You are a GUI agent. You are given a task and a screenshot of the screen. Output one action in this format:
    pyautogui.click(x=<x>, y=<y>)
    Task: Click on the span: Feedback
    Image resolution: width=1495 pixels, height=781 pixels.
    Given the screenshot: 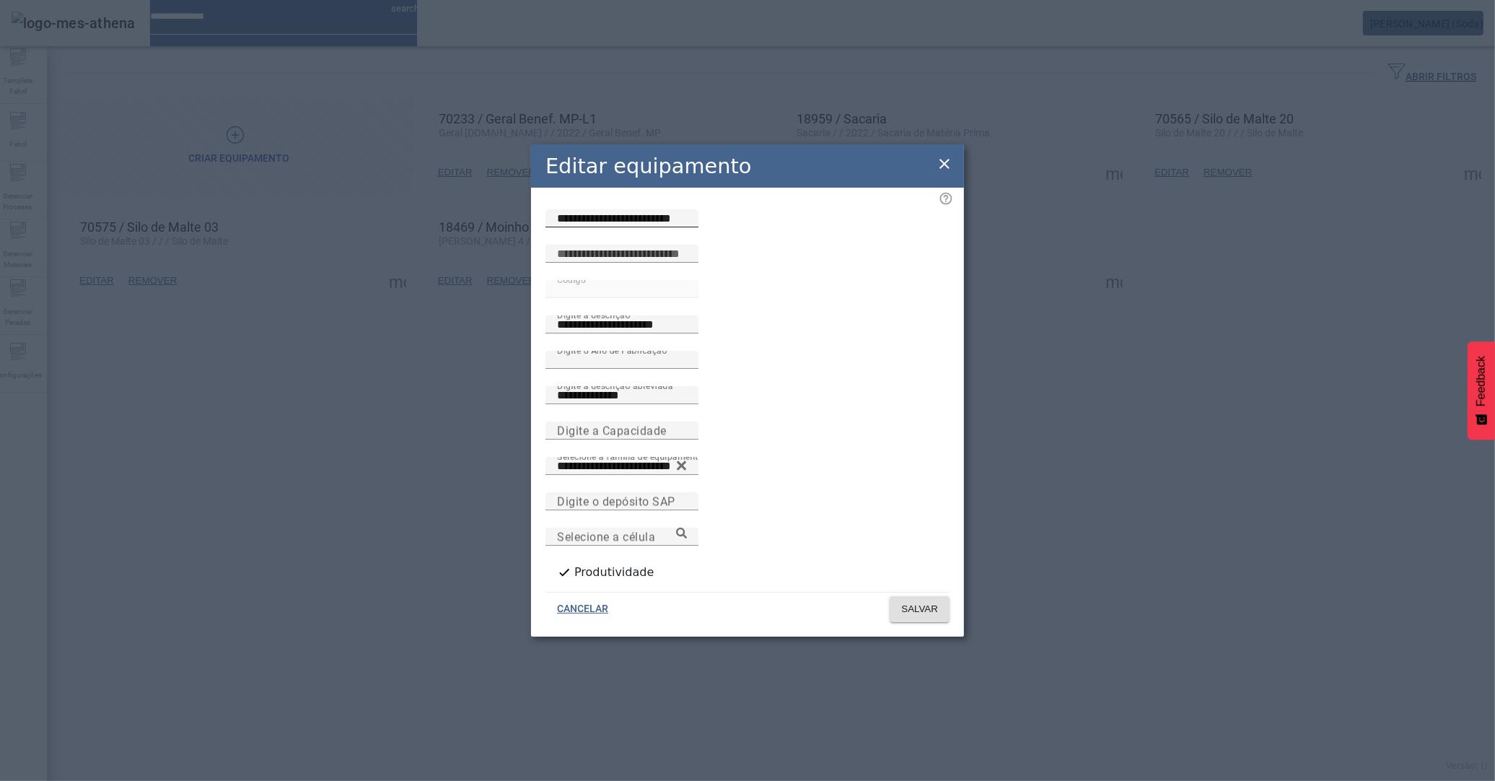 What is the action you would take?
    pyautogui.click(x=1481, y=381)
    